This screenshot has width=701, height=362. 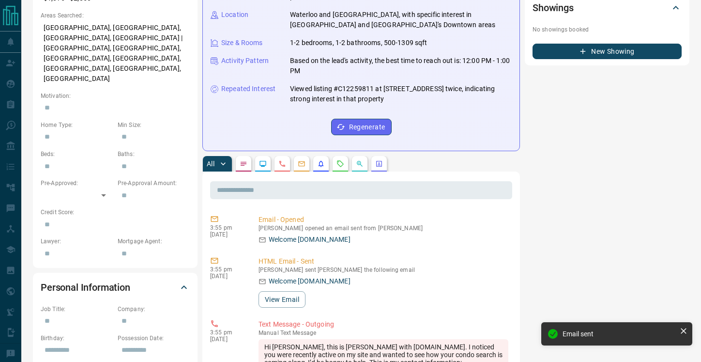 What do you see at coordinates (154, 309) in the screenshot?
I see `p: Company:` at bounding box center [154, 309].